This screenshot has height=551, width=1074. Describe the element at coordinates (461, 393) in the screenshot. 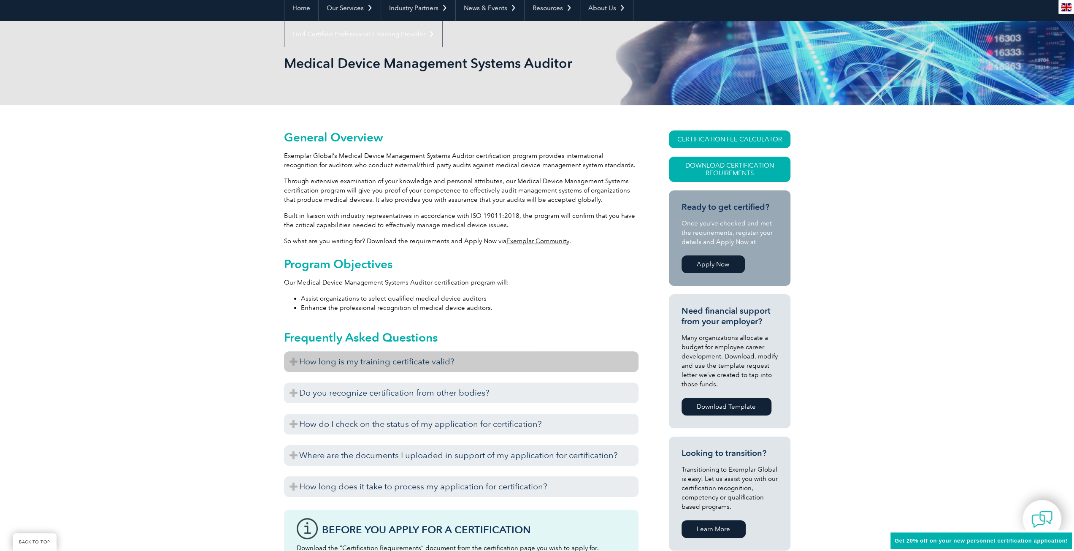

I see `h3: Do you recognize certification from other bodies?` at that location.